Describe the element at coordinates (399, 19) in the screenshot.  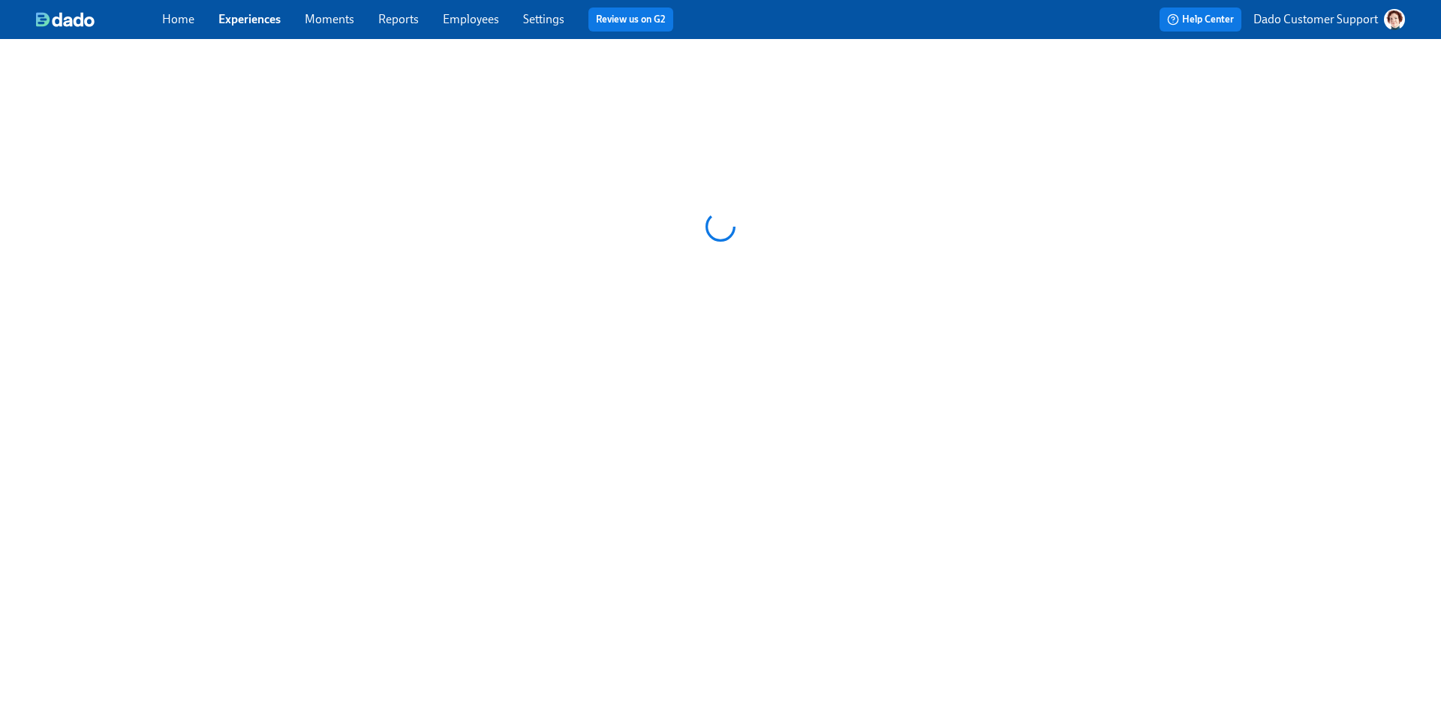
I see `a: Reports` at that location.